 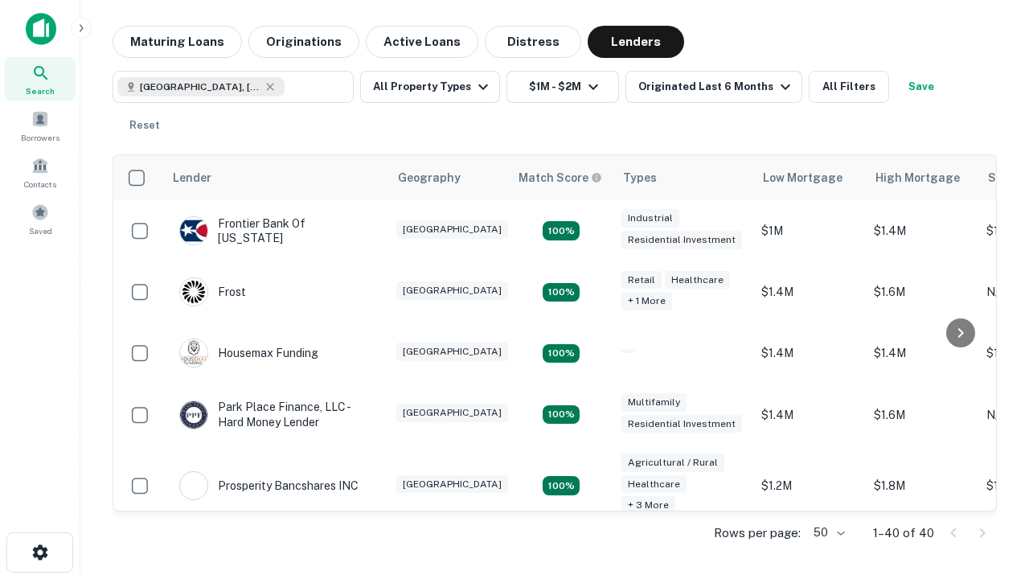 I want to click on div: High Mortgage, so click(x=917, y=178).